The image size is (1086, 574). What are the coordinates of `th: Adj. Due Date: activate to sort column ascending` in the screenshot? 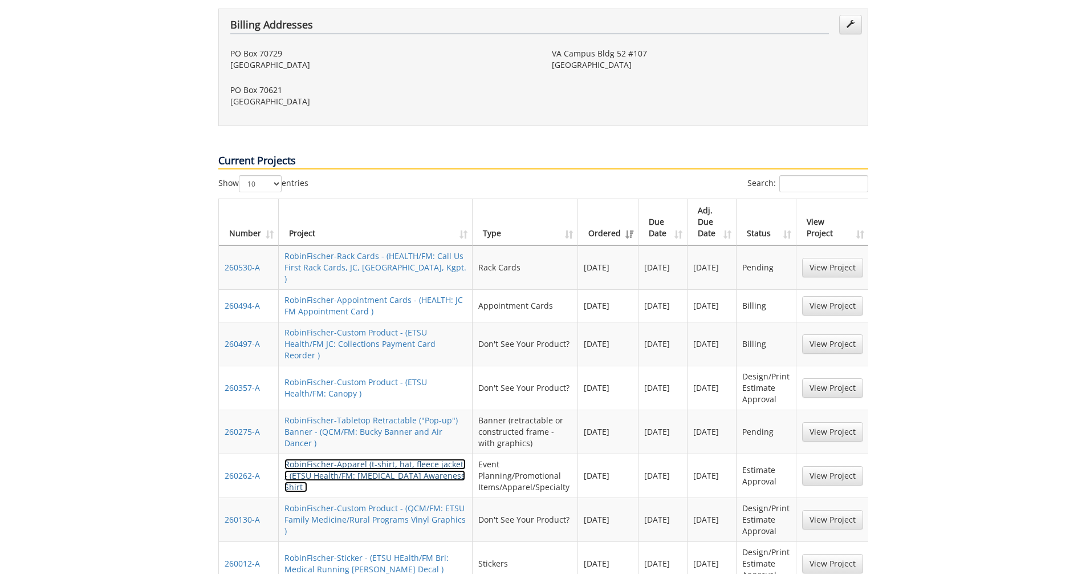 It's located at (712, 222).